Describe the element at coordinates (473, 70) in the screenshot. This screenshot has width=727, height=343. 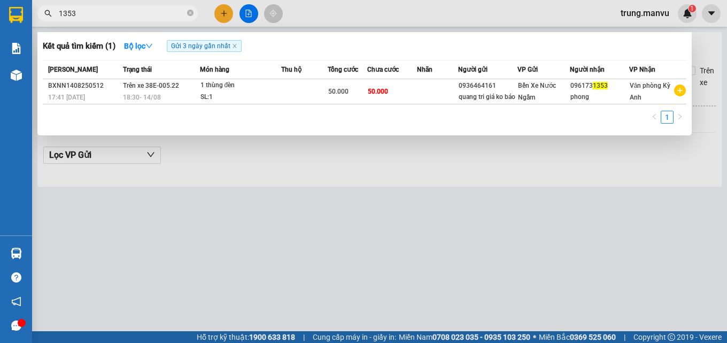
I see `span: Người gửi` at that location.